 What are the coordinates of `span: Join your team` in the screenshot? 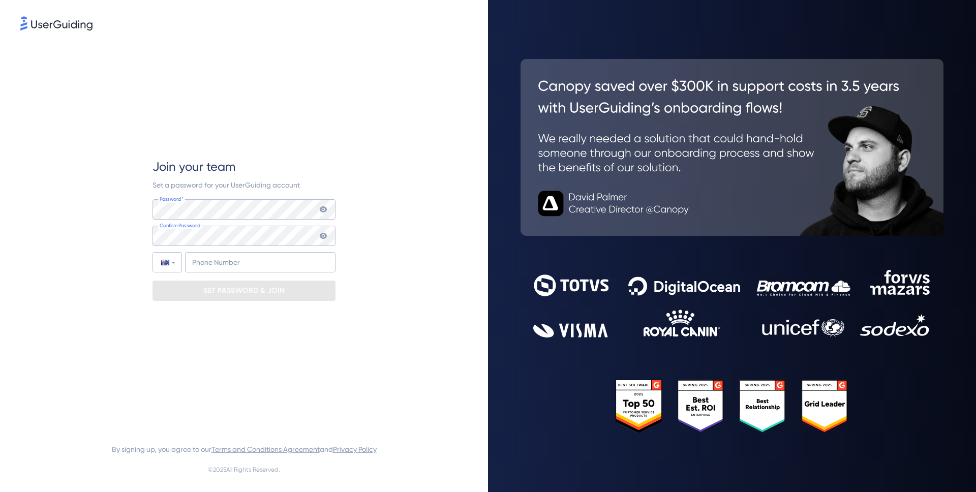 It's located at (194, 167).